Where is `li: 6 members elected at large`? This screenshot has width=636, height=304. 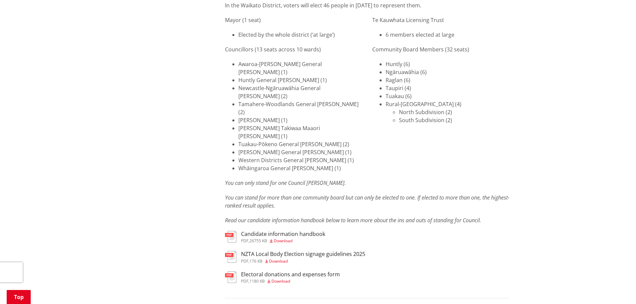
li: 6 members elected at large is located at coordinates (447, 35).